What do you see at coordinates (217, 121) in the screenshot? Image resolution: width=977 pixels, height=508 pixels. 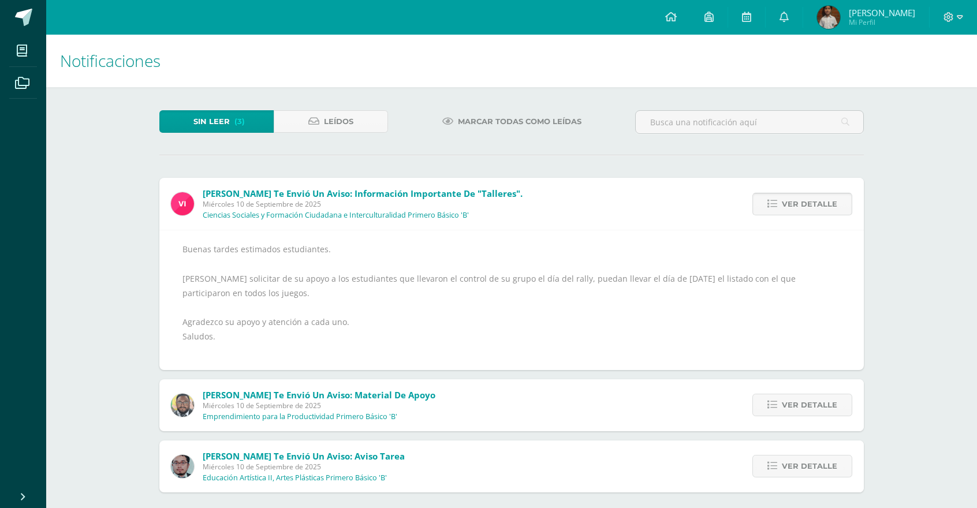 I see `a: Sin leer(3)` at bounding box center [217, 121].